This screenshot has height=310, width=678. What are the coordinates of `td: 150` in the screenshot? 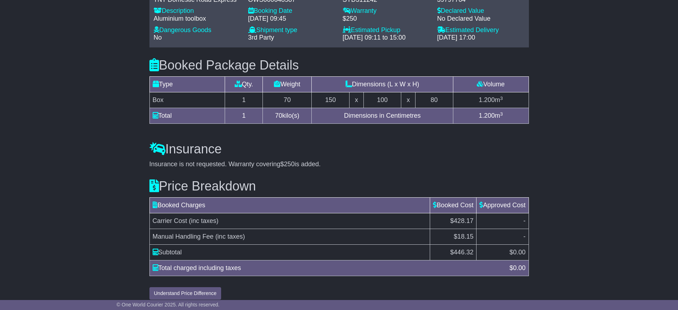 It's located at (330, 100).